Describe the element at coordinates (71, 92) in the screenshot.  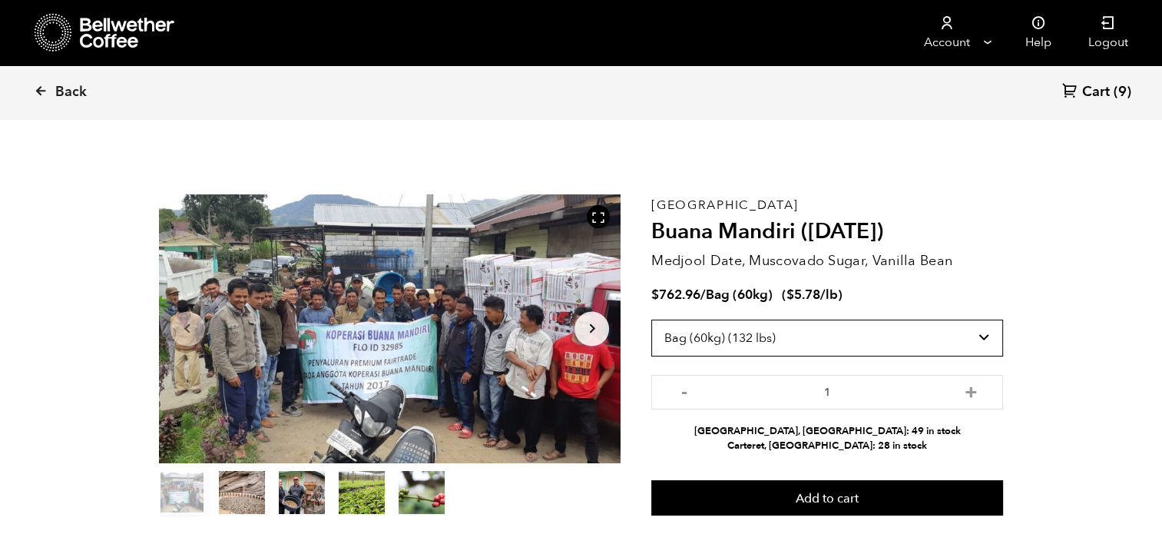
I see `span: Back` at that location.